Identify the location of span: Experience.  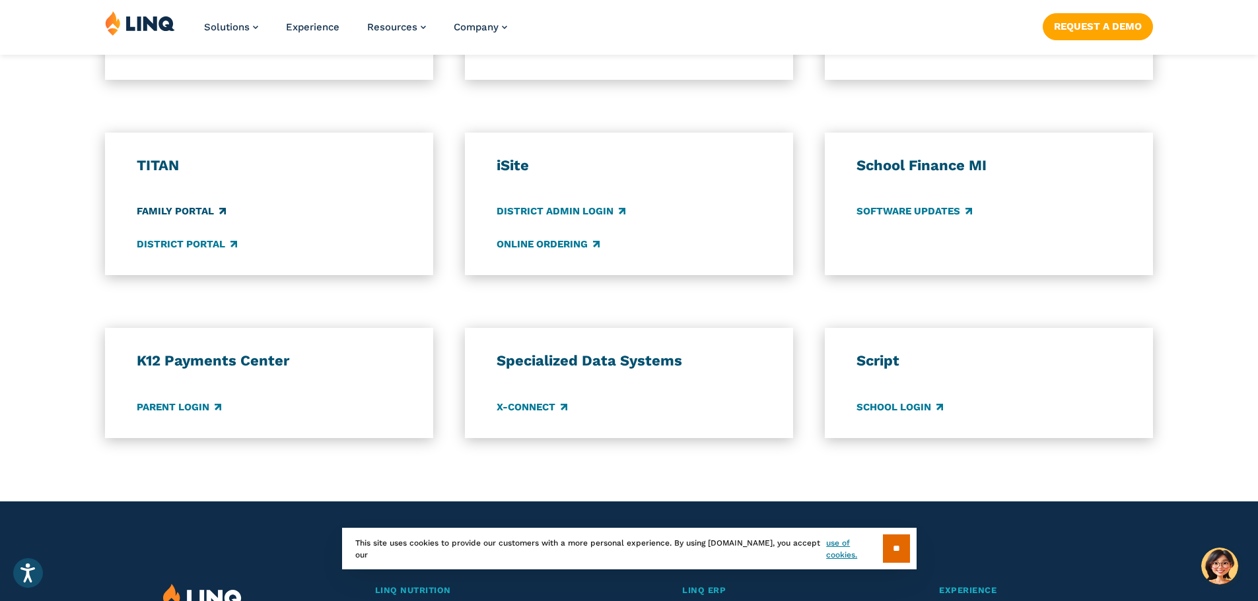
(312, 27).